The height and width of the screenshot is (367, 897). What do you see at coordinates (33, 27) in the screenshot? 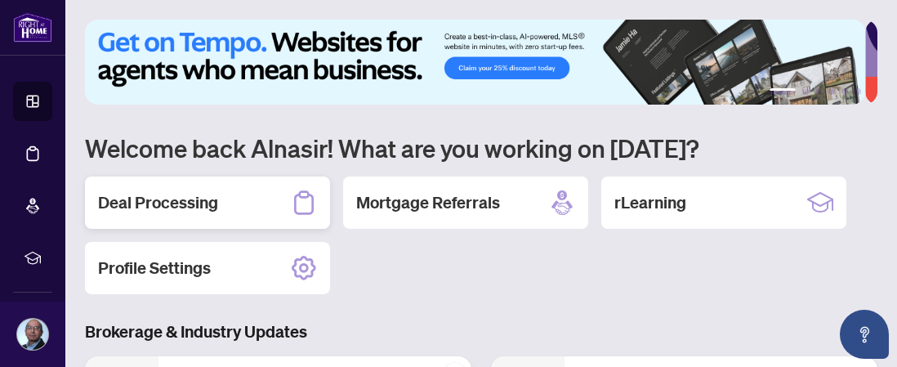
I see `img: logo` at bounding box center [33, 27].